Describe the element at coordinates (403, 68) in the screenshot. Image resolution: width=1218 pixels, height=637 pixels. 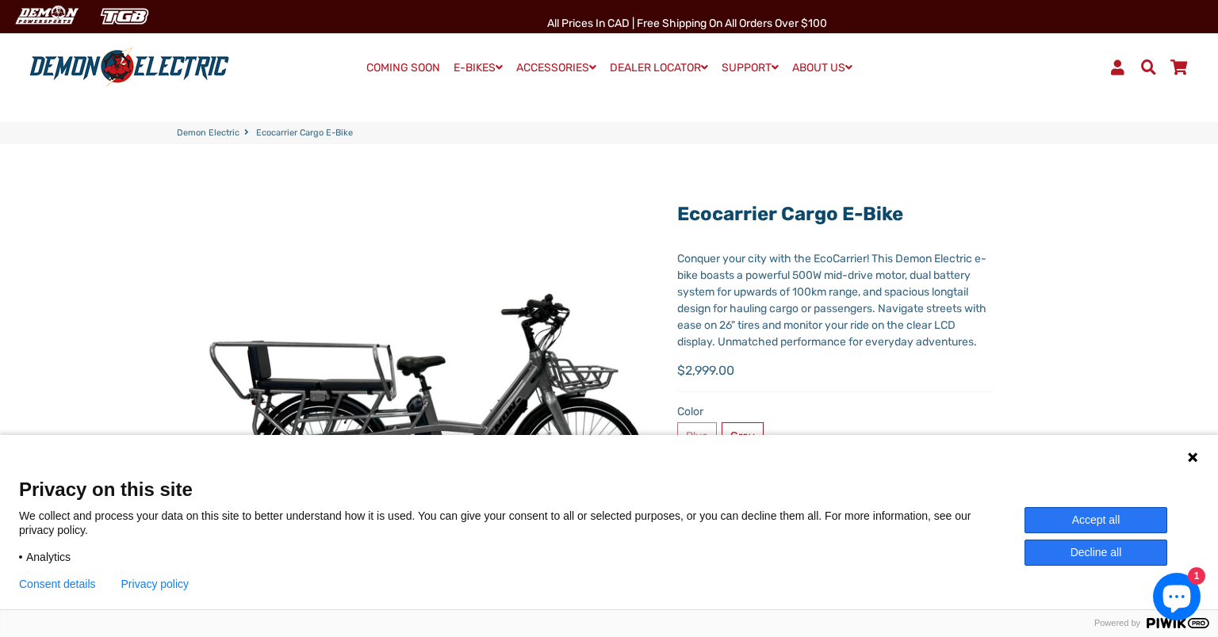
I see `a: COMING SOON` at that location.